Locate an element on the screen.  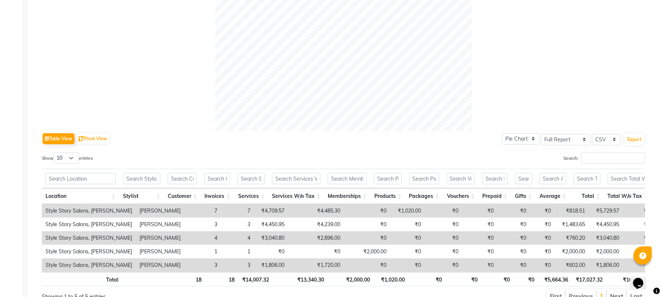
th: Products: activate to sort column ascending is located at coordinates (387, 196).